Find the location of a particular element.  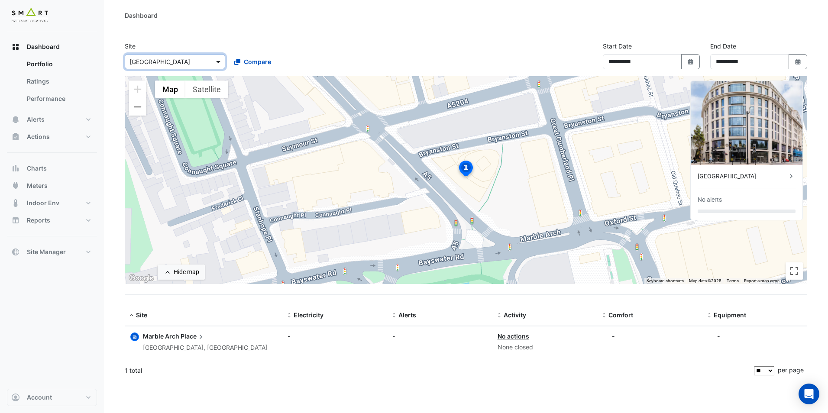

span: Equipment is located at coordinates (730, 315).